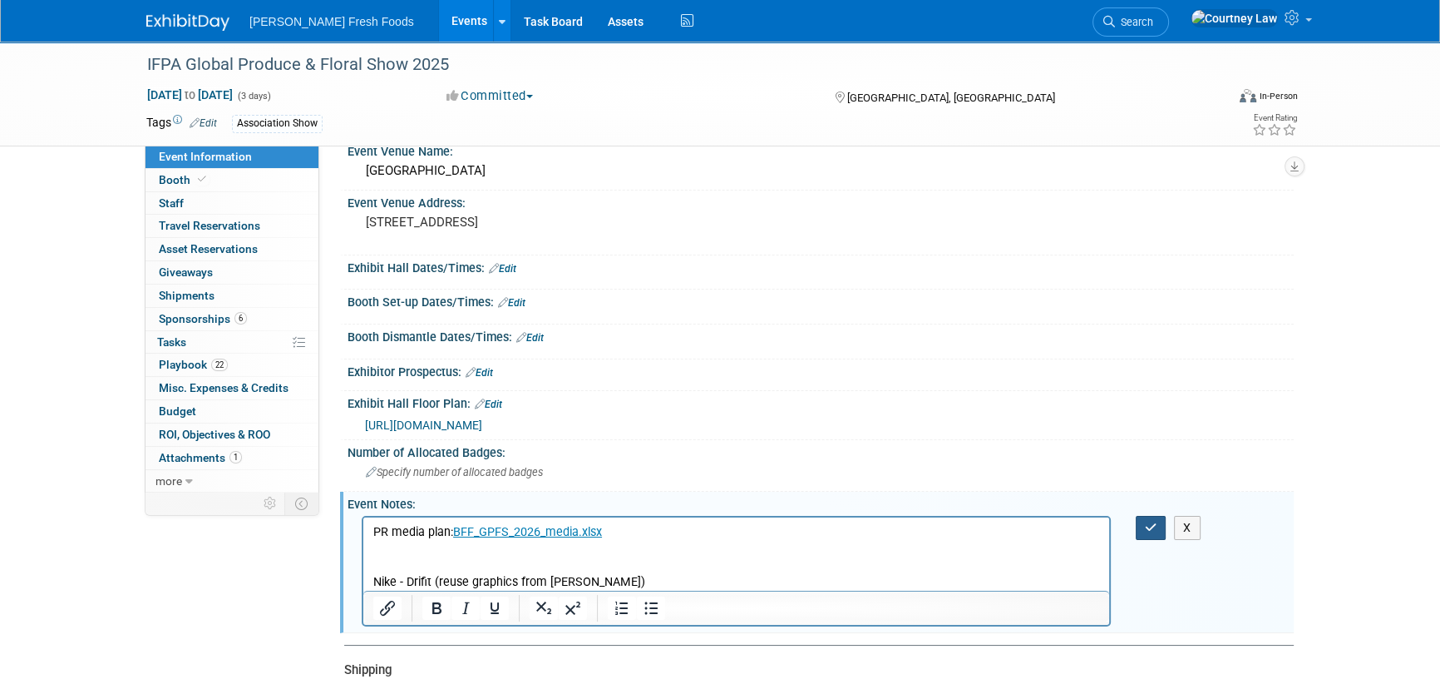 The height and width of the screenshot is (689, 1440). I want to click on div: Exhibit Hall Dates/Times:, so click(821, 266).